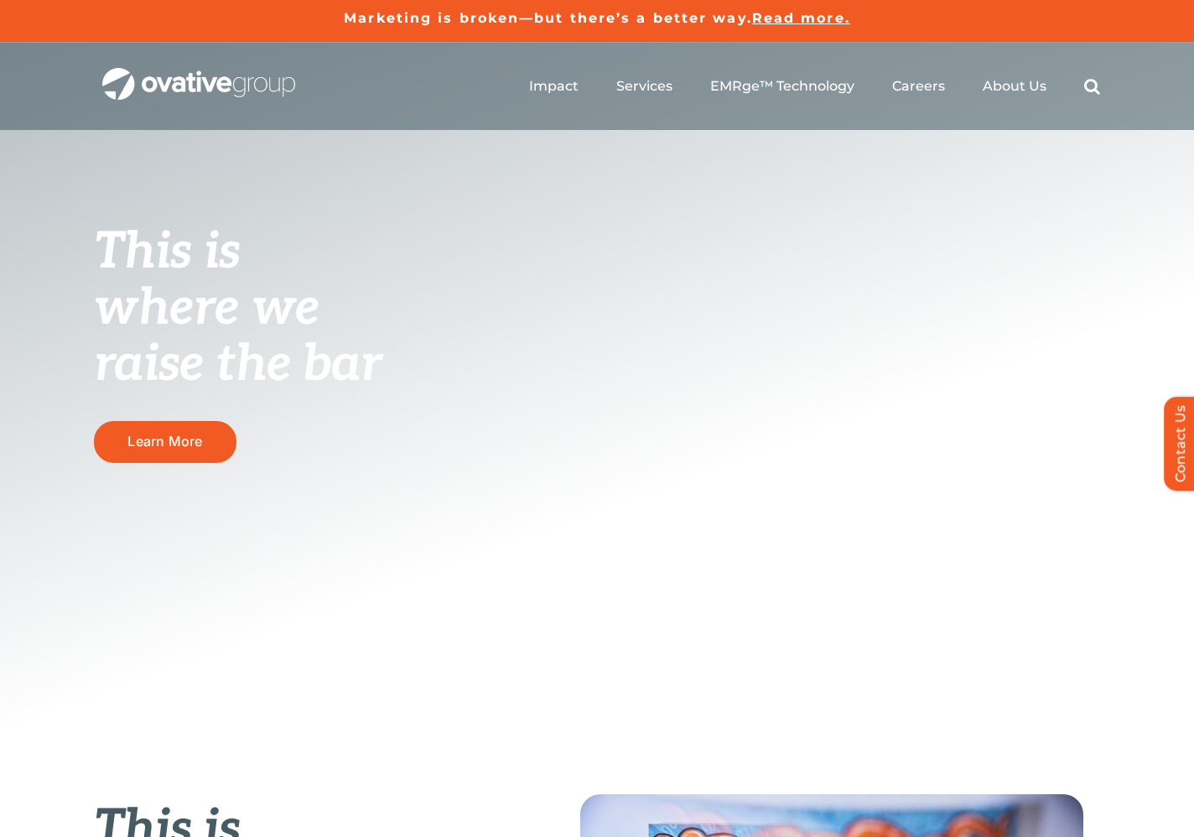 This screenshot has height=837, width=1194. Describe the element at coordinates (553, 86) in the screenshot. I see `span: Impact` at that location.